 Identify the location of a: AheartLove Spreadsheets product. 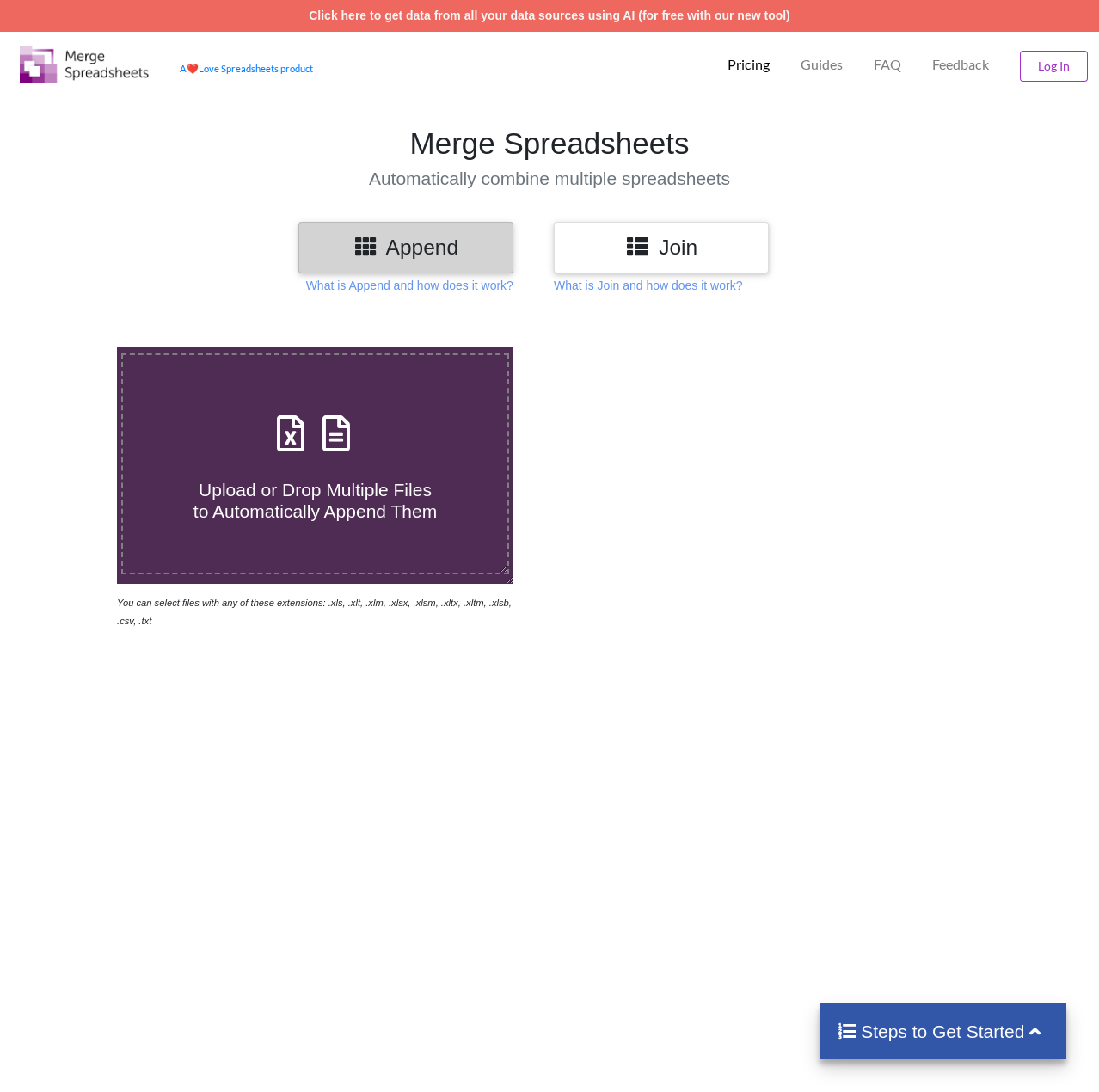
(245, 68).